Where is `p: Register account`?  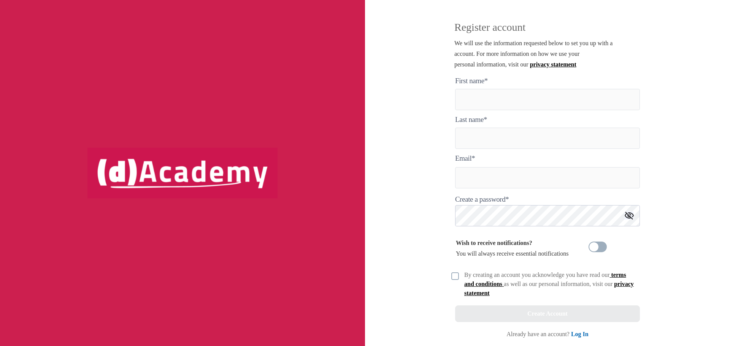
p: Register account is located at coordinates (550, 30).